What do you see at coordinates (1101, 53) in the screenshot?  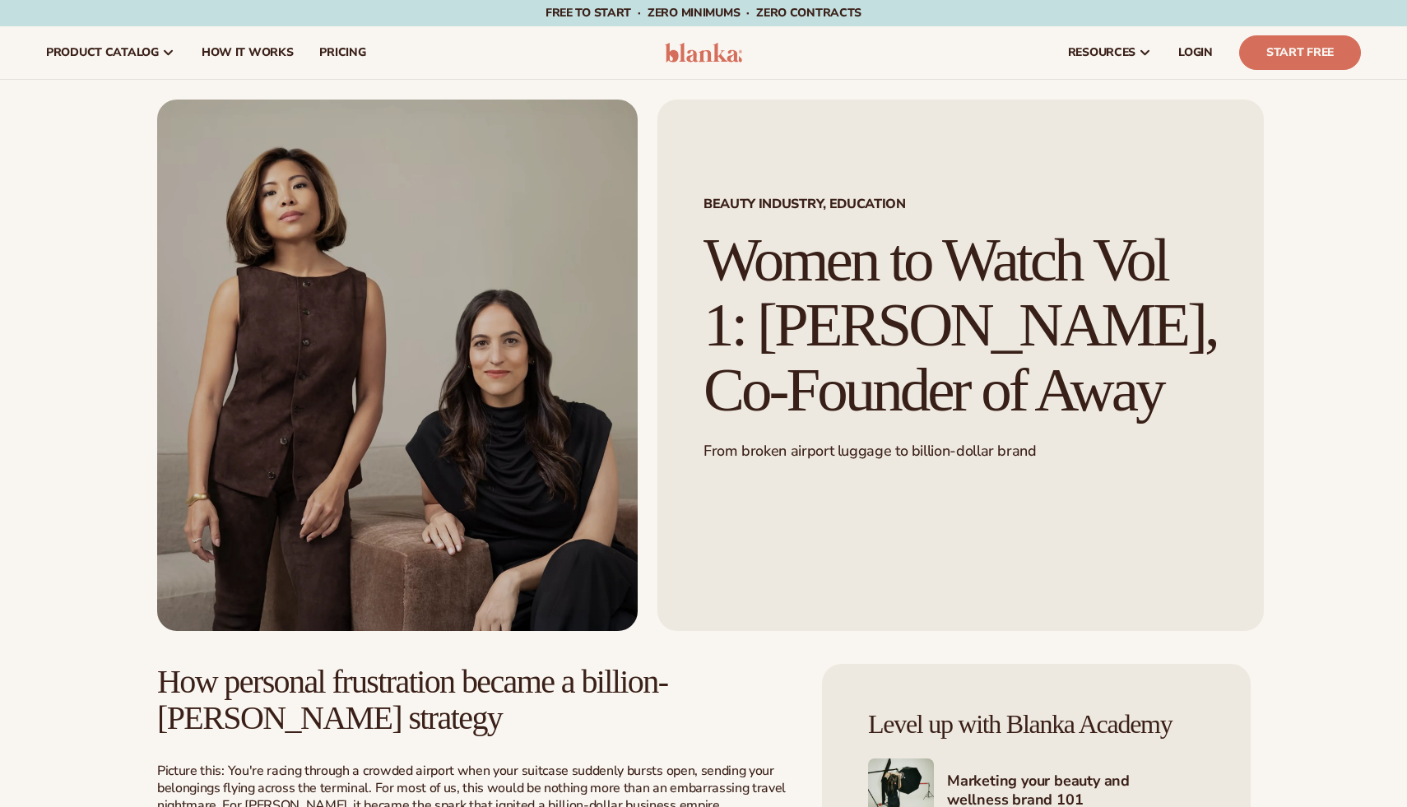 I see `span: resources` at bounding box center [1101, 53].